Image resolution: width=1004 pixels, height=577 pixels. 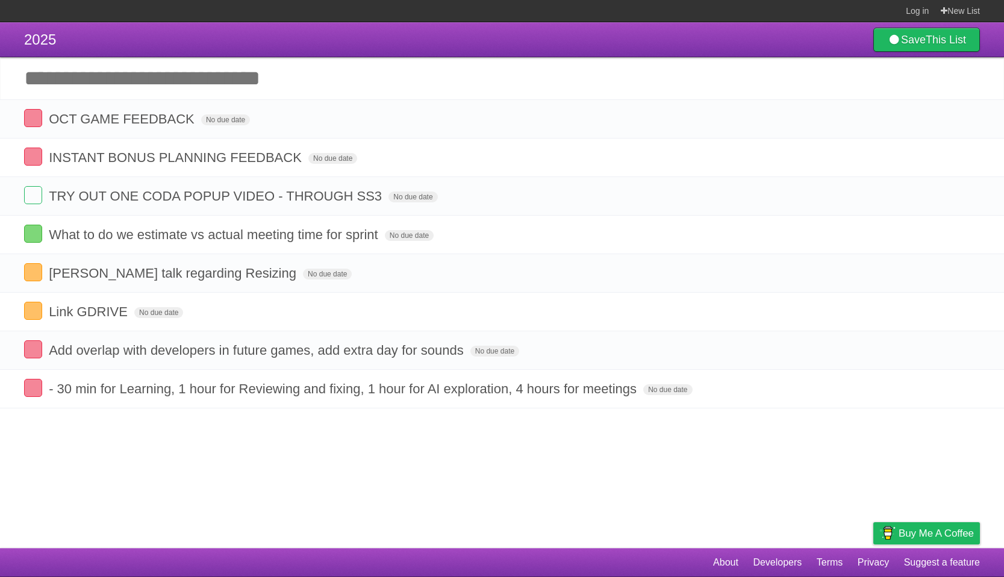 I want to click on span: TRY OUT ONE CODA POPUP VIDEO - THROUGH SS3, so click(x=217, y=196).